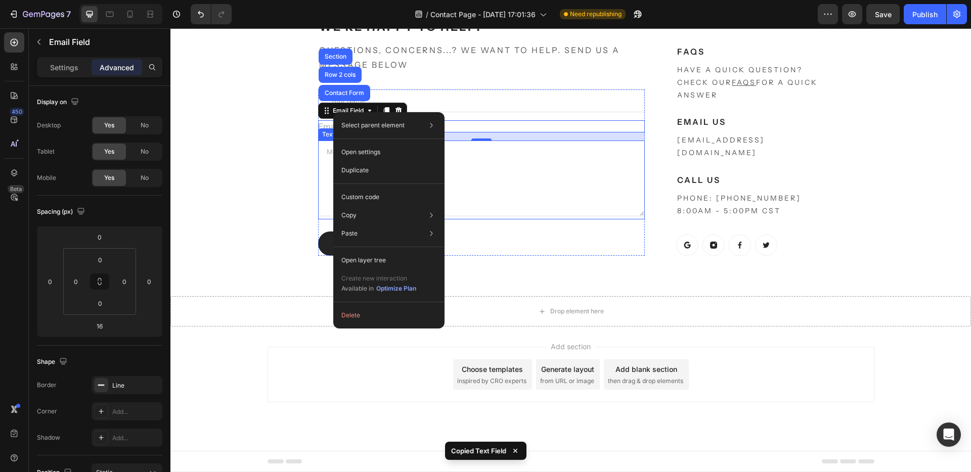 Image resolution: width=971 pixels, height=472 pixels. I want to click on button: Delete, so click(389, 316).